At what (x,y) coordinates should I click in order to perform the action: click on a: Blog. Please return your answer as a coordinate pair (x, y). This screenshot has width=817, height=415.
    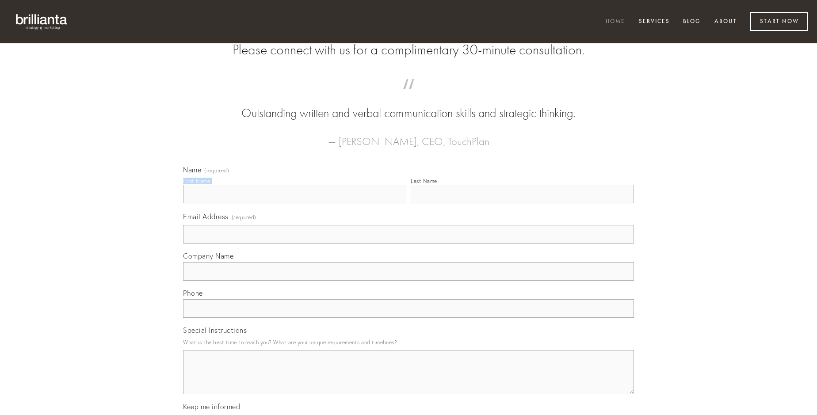
    Looking at the image, I should click on (692, 22).